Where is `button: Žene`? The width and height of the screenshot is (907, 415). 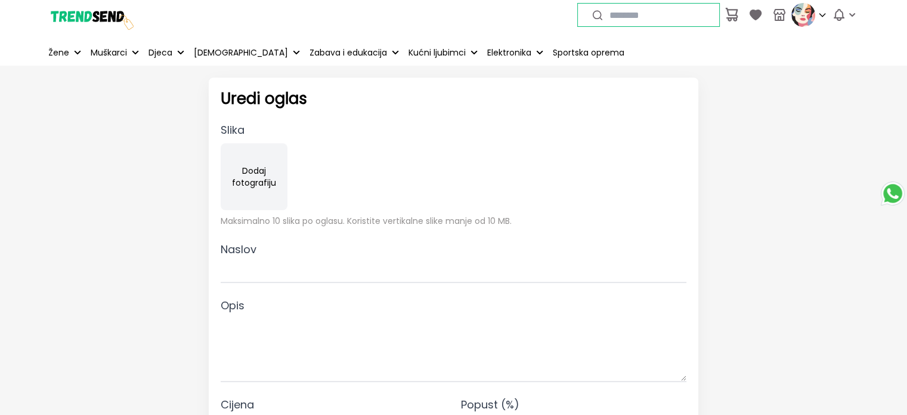
button: Žene is located at coordinates (64, 52).